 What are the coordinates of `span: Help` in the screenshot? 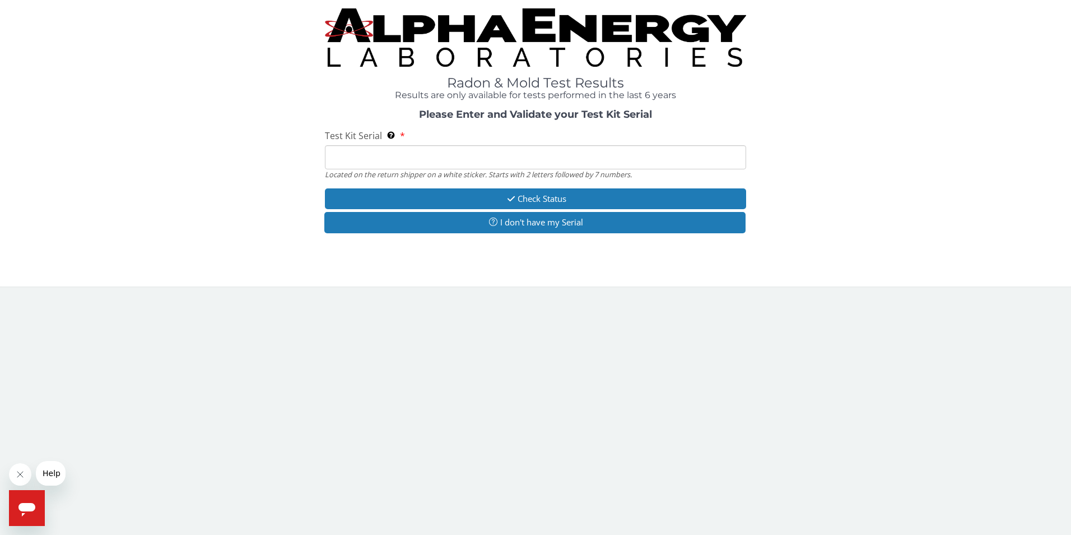 It's located at (16, 12).